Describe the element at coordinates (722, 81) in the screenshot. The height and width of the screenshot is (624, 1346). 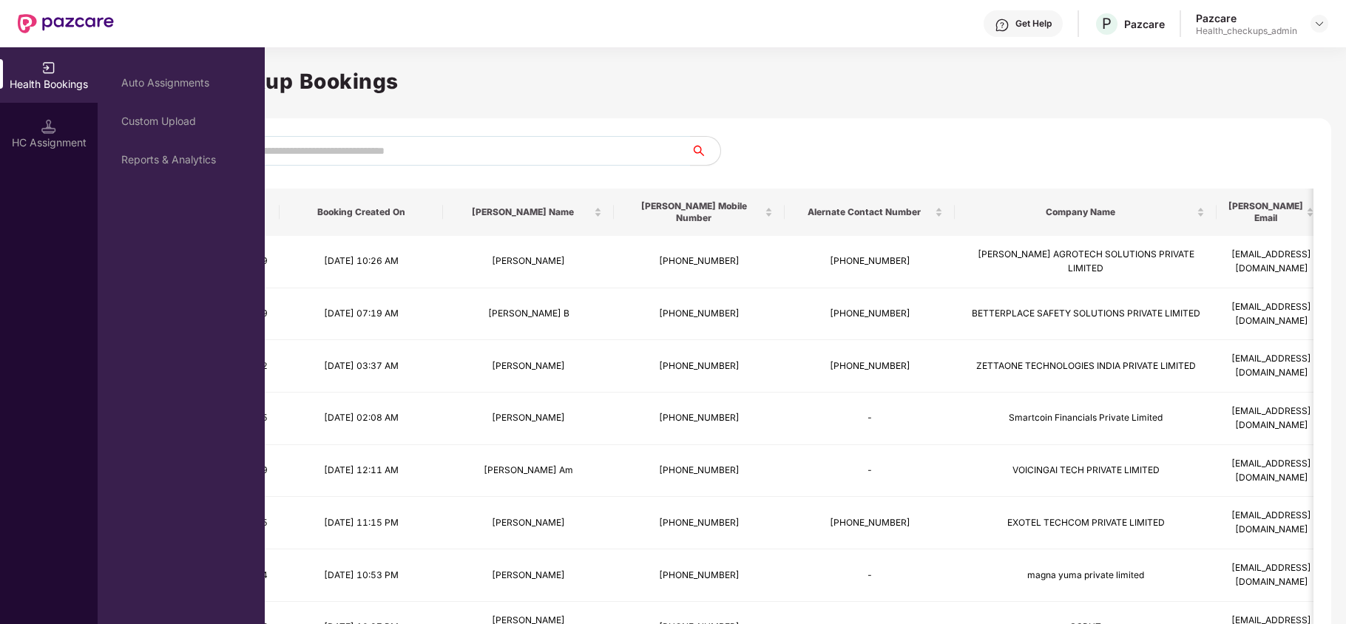
I see `h1: Health Checkup Bookings` at that location.